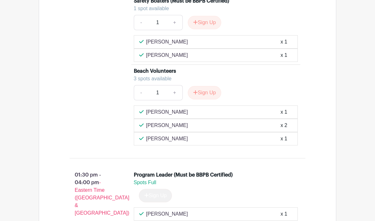 The height and width of the screenshot is (221, 375). Describe the element at coordinates (155, 72) in the screenshot. I see `div: Beach Volunteers` at that location.